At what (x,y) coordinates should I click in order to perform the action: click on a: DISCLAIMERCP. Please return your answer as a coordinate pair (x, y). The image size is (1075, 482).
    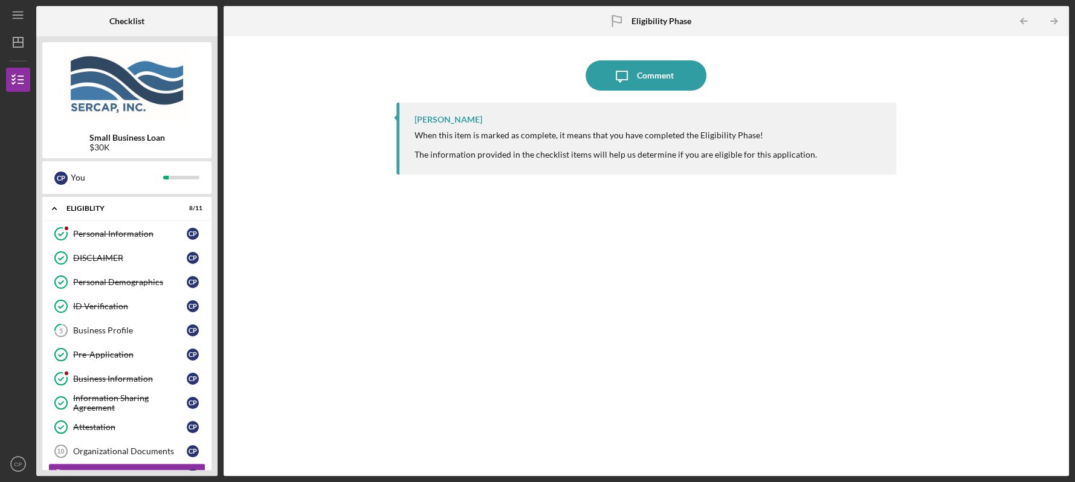
    Looking at the image, I should click on (127, 258).